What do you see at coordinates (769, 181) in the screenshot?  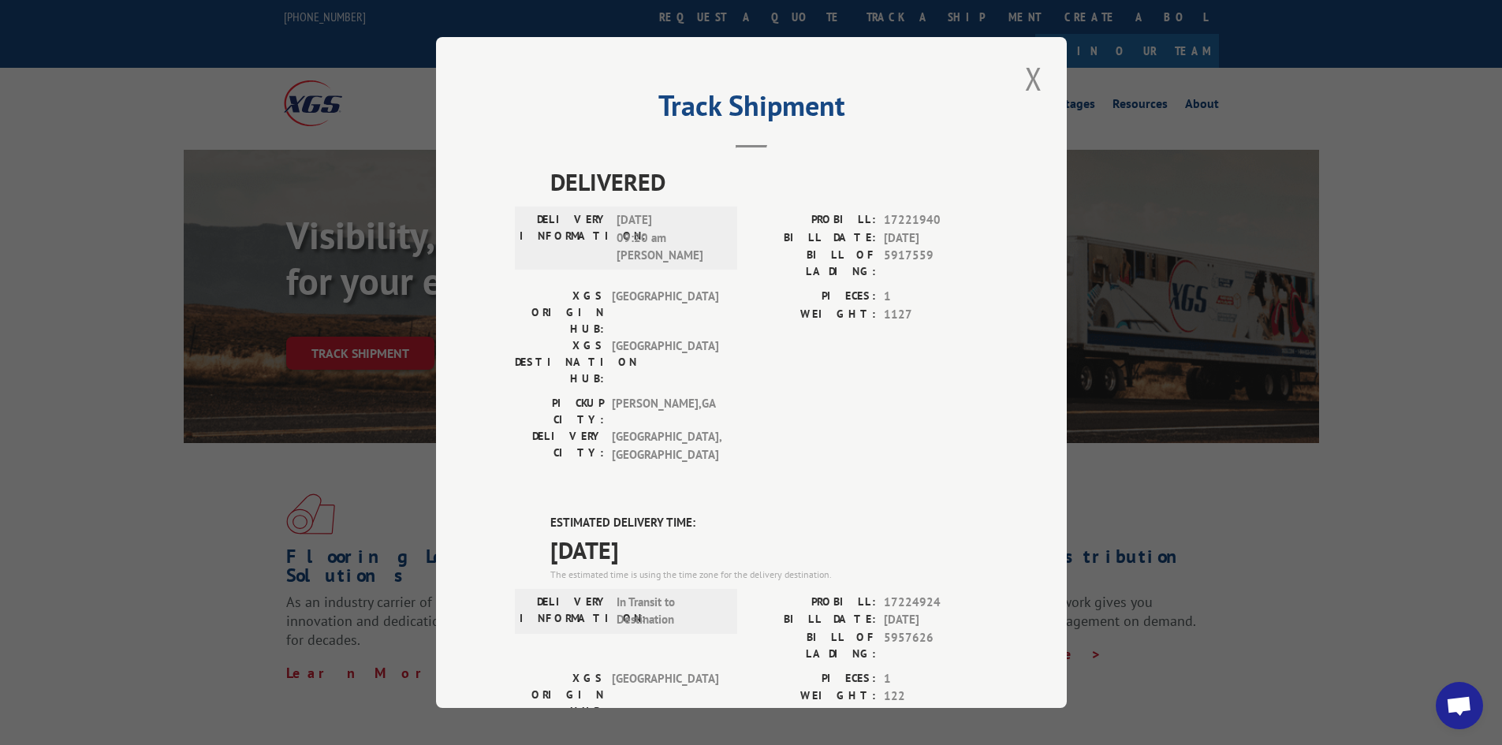 I see `span: DELIVERED` at bounding box center [769, 181].